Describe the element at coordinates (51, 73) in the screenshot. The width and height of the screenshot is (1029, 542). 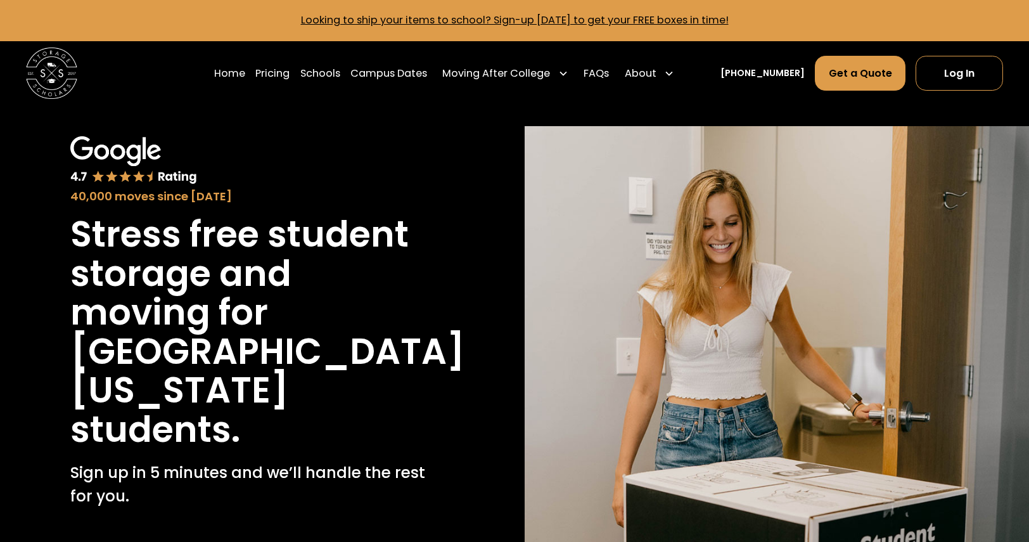
I see `a: home` at that location.